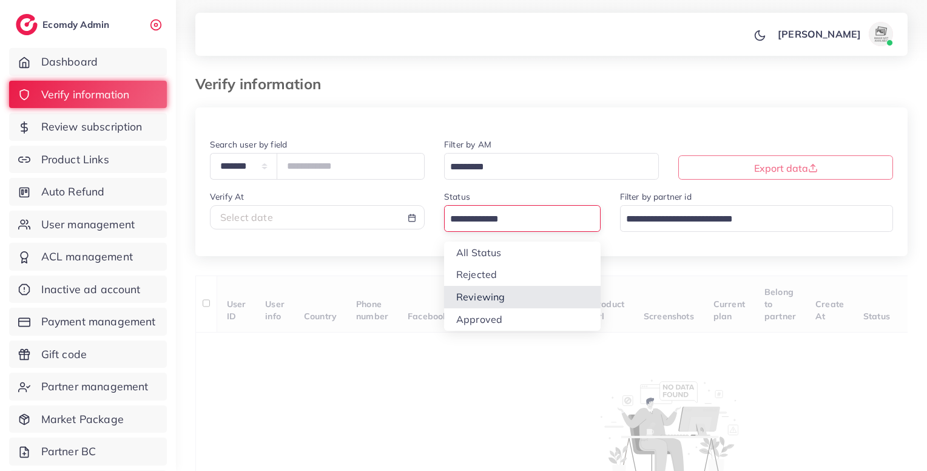 The height and width of the screenshot is (471, 927). What do you see at coordinates (88, 225) in the screenshot?
I see `span: User management` at bounding box center [88, 225].